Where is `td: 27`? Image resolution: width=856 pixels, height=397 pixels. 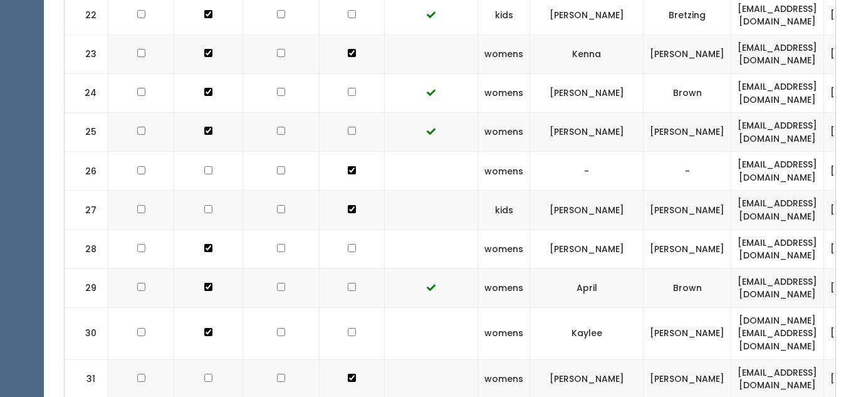
td: 27 is located at coordinates (86, 210).